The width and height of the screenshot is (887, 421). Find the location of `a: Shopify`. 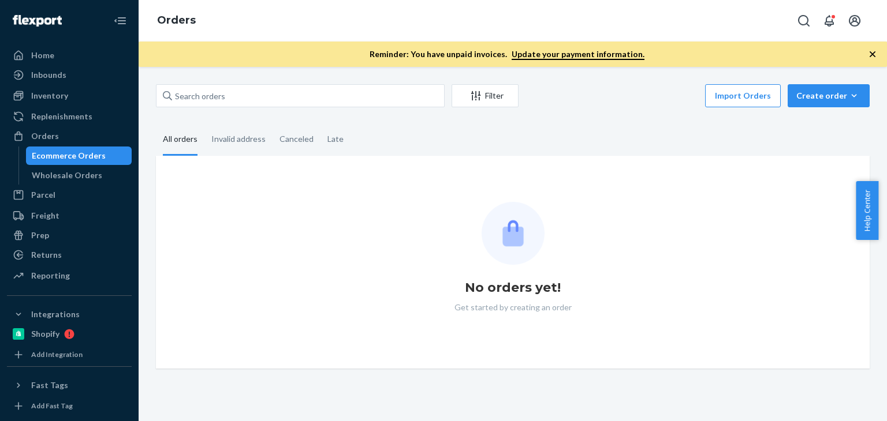

a: Shopify is located at coordinates (69, 334).